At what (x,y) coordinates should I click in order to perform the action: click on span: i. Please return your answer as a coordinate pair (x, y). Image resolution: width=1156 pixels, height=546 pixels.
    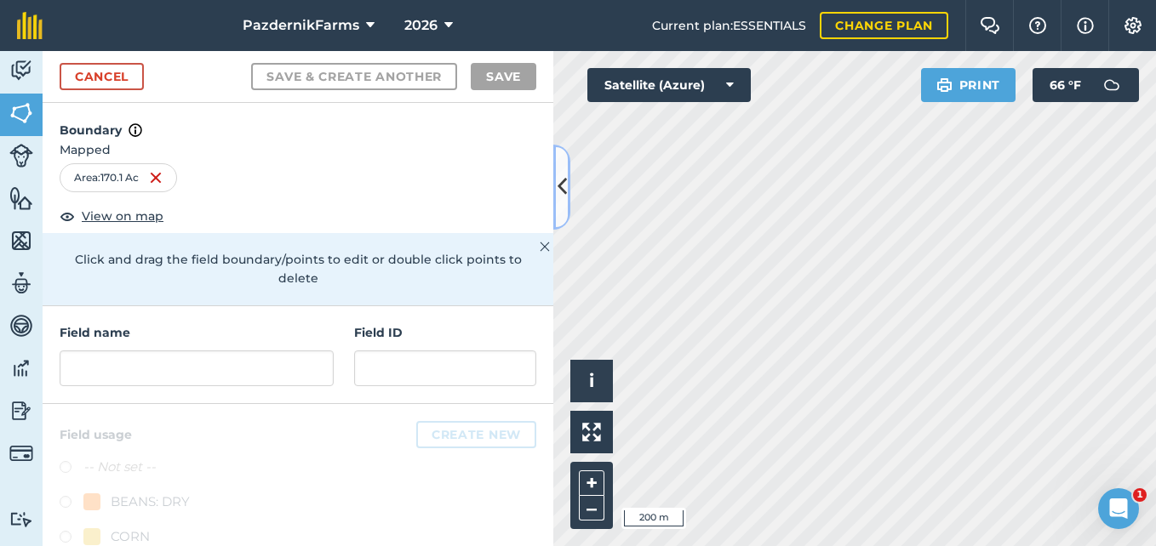
    Looking at the image, I should click on (592, 380).